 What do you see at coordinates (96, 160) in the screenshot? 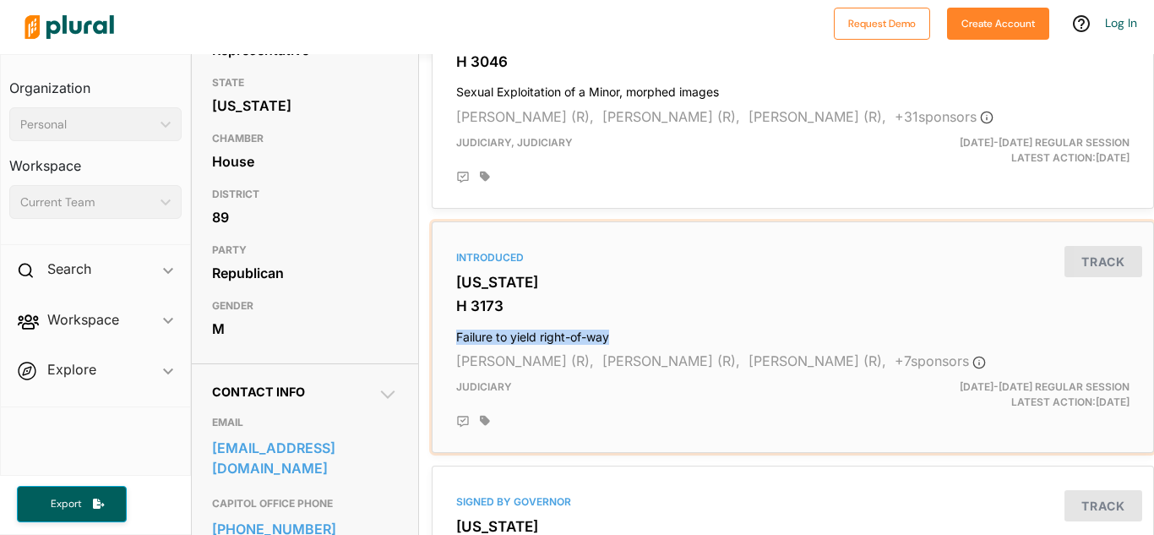
I see `h3: Workspace` at bounding box center [96, 160].